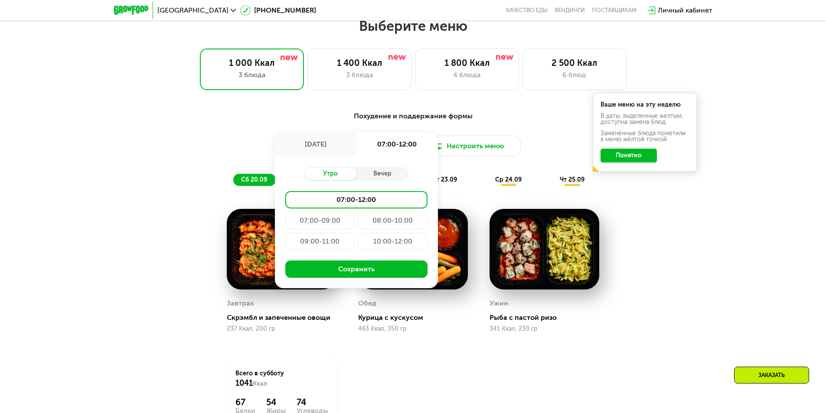  Describe the element at coordinates (614, 10) in the screenshot. I see `div: поставщикам` at that location.